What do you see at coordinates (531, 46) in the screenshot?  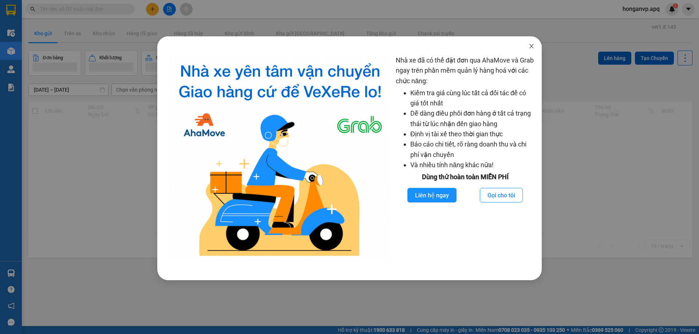 I see `span: close` at bounding box center [531, 46].